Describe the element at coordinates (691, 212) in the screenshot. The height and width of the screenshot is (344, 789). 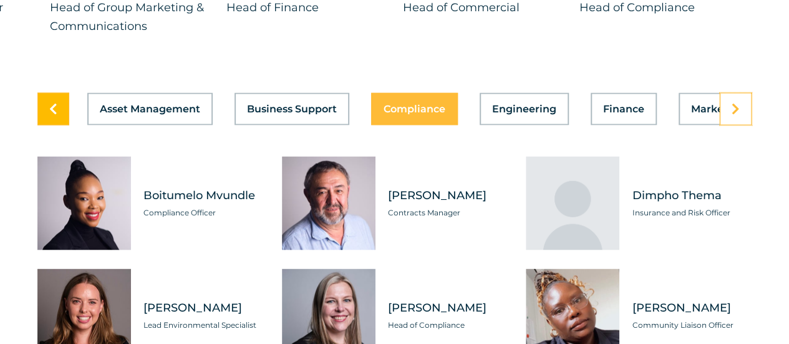
I see `span: Insurance and Risk Officer` at that location.